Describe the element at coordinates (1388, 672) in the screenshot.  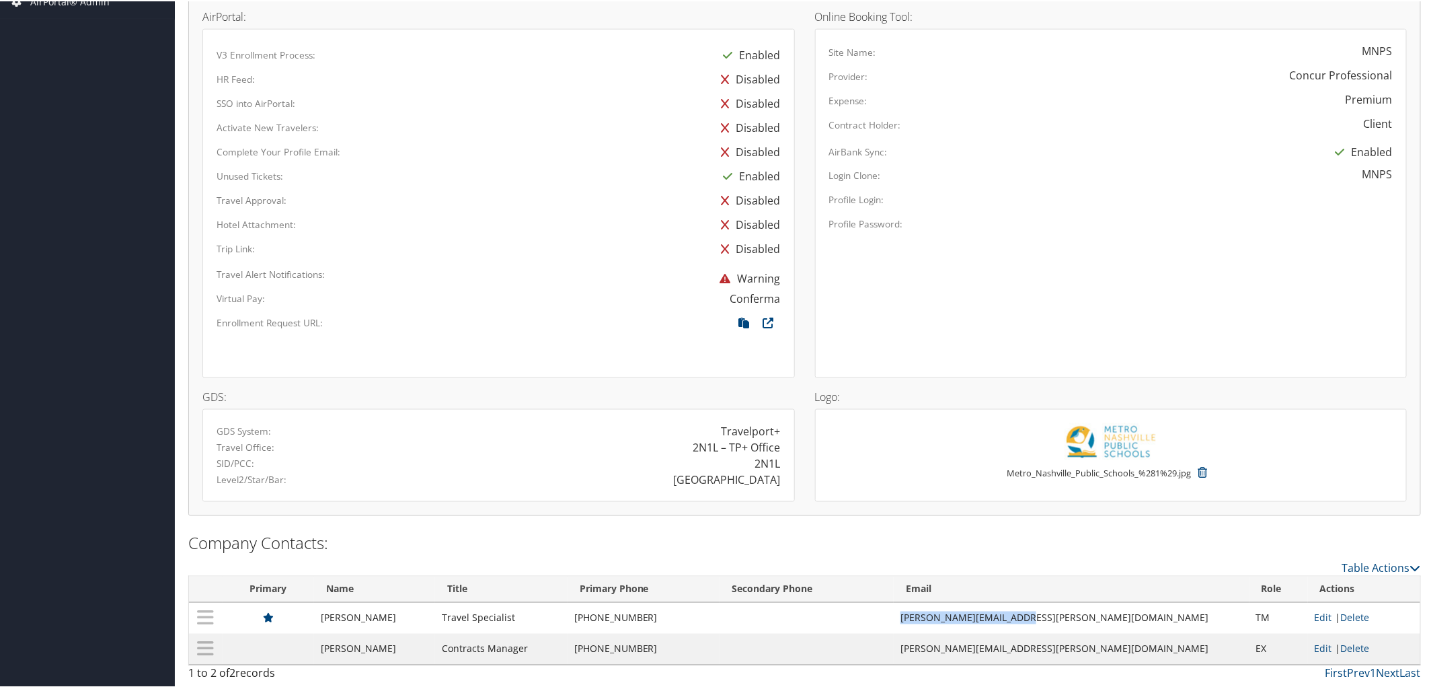
I see `a: Next` at that location.